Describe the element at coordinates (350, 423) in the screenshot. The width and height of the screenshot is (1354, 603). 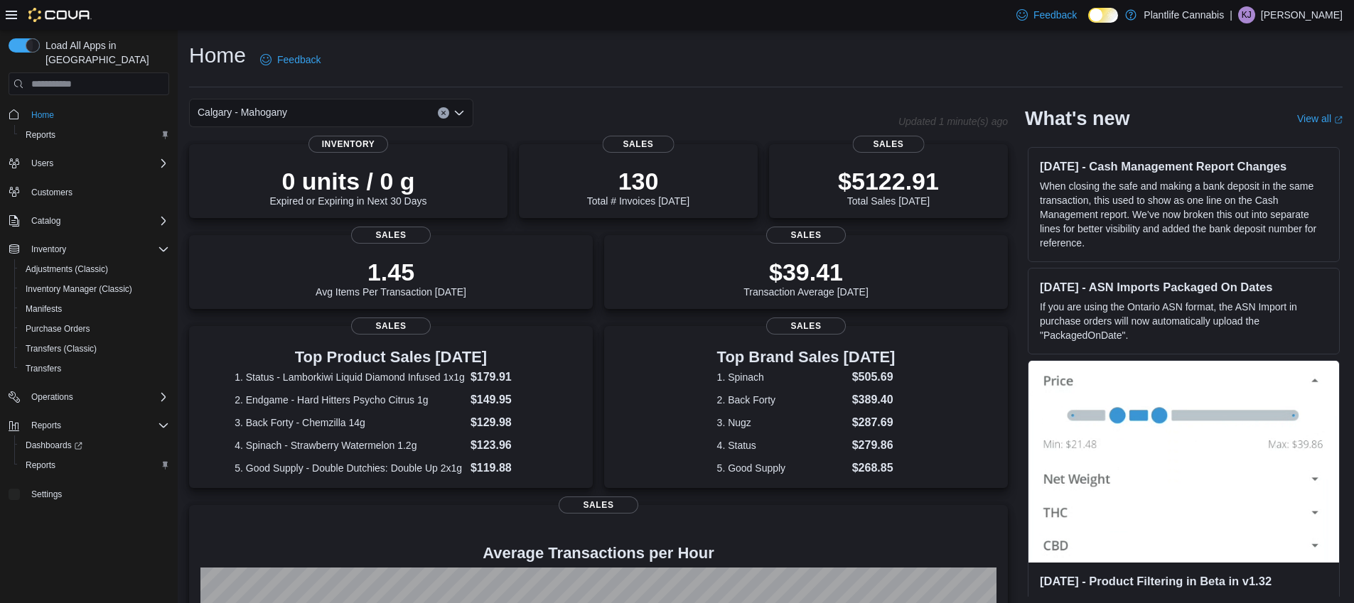
I see `dt: 3. Back Forty - Chemzilla 14g` at that location.